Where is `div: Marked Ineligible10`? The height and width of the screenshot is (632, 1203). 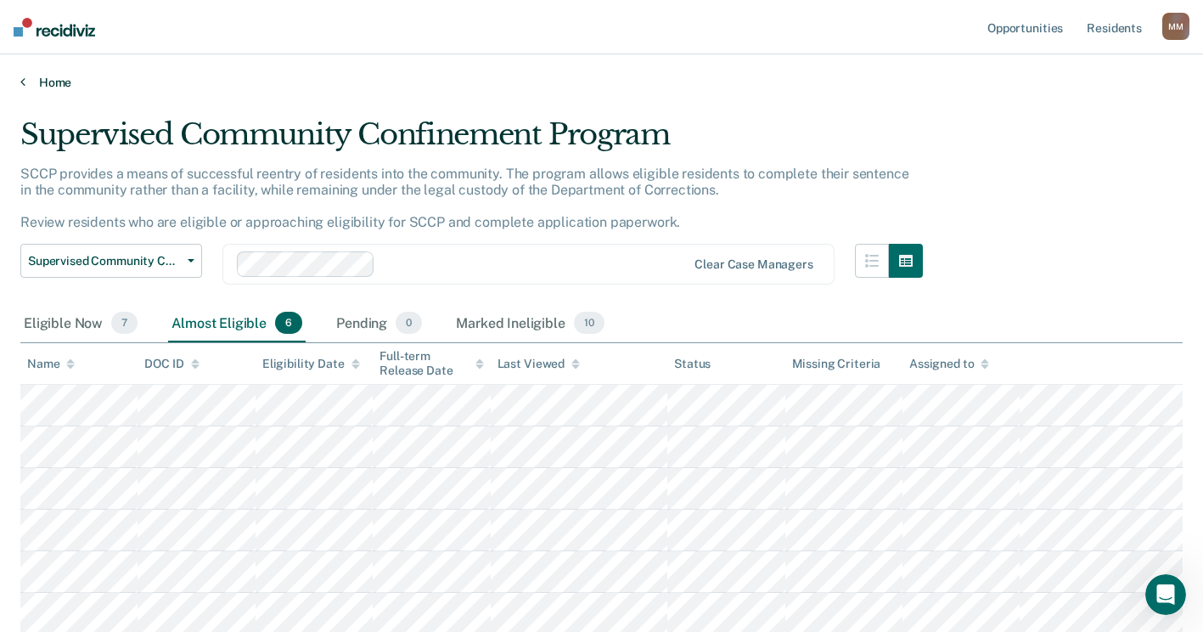
div: Marked Ineligible10 is located at coordinates (530, 323).